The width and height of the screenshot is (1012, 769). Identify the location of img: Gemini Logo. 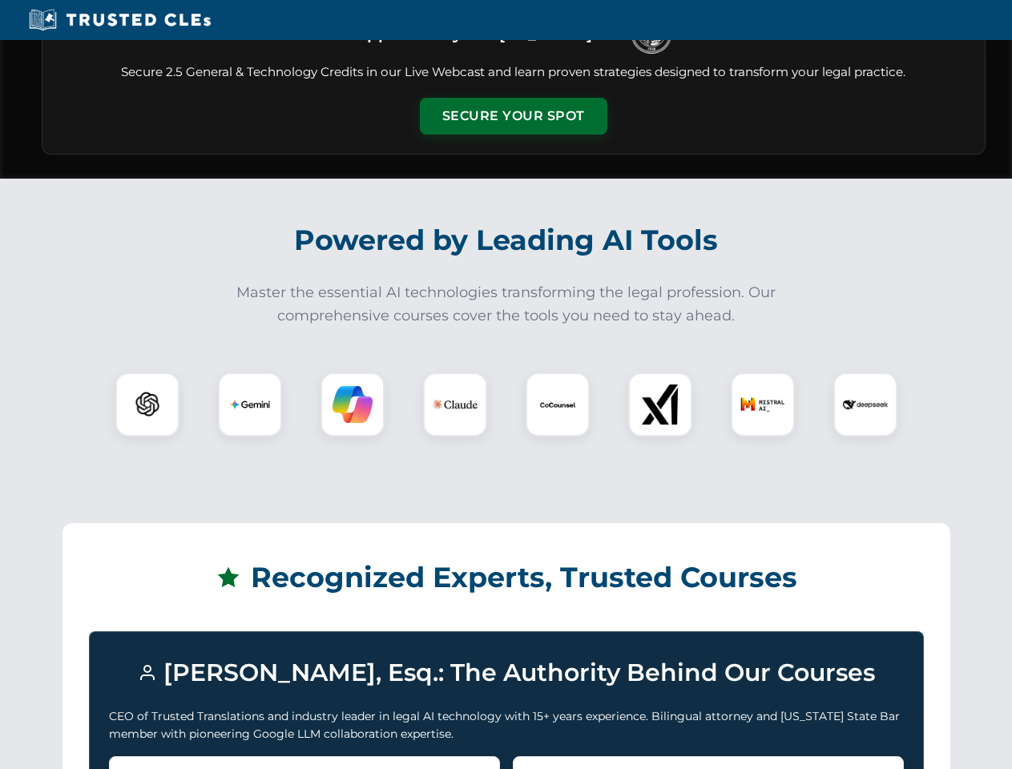
(250, 405).